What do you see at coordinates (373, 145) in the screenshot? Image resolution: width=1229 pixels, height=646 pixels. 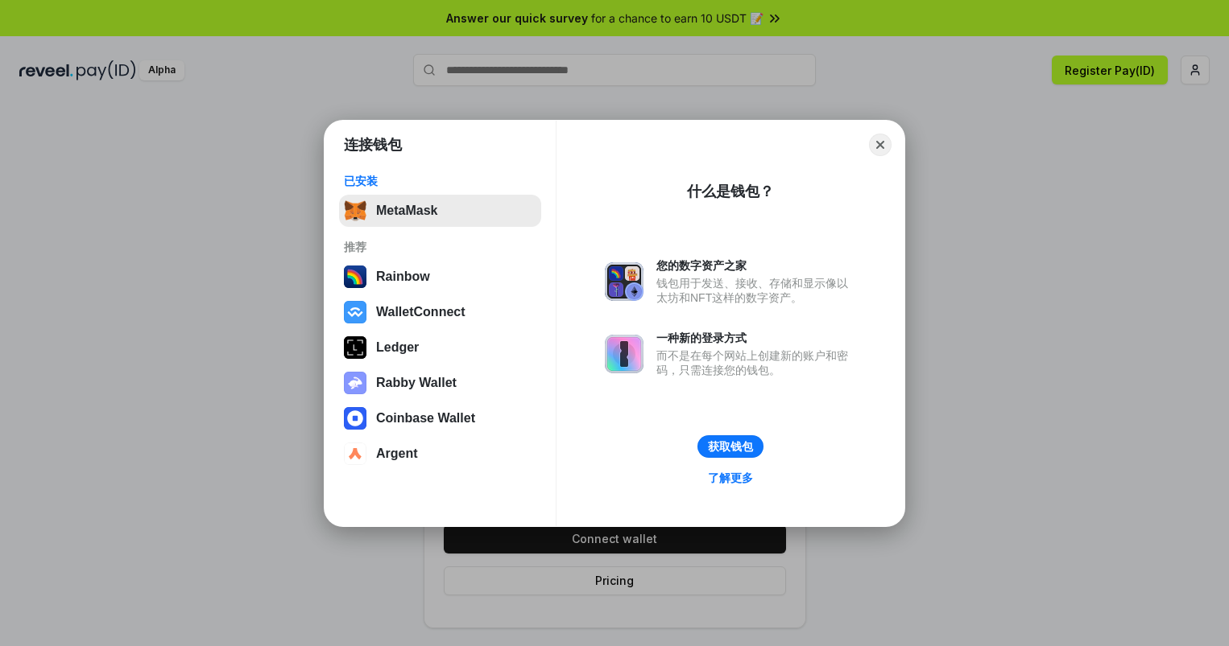 I see `h1: 连接钱包` at bounding box center [373, 145].